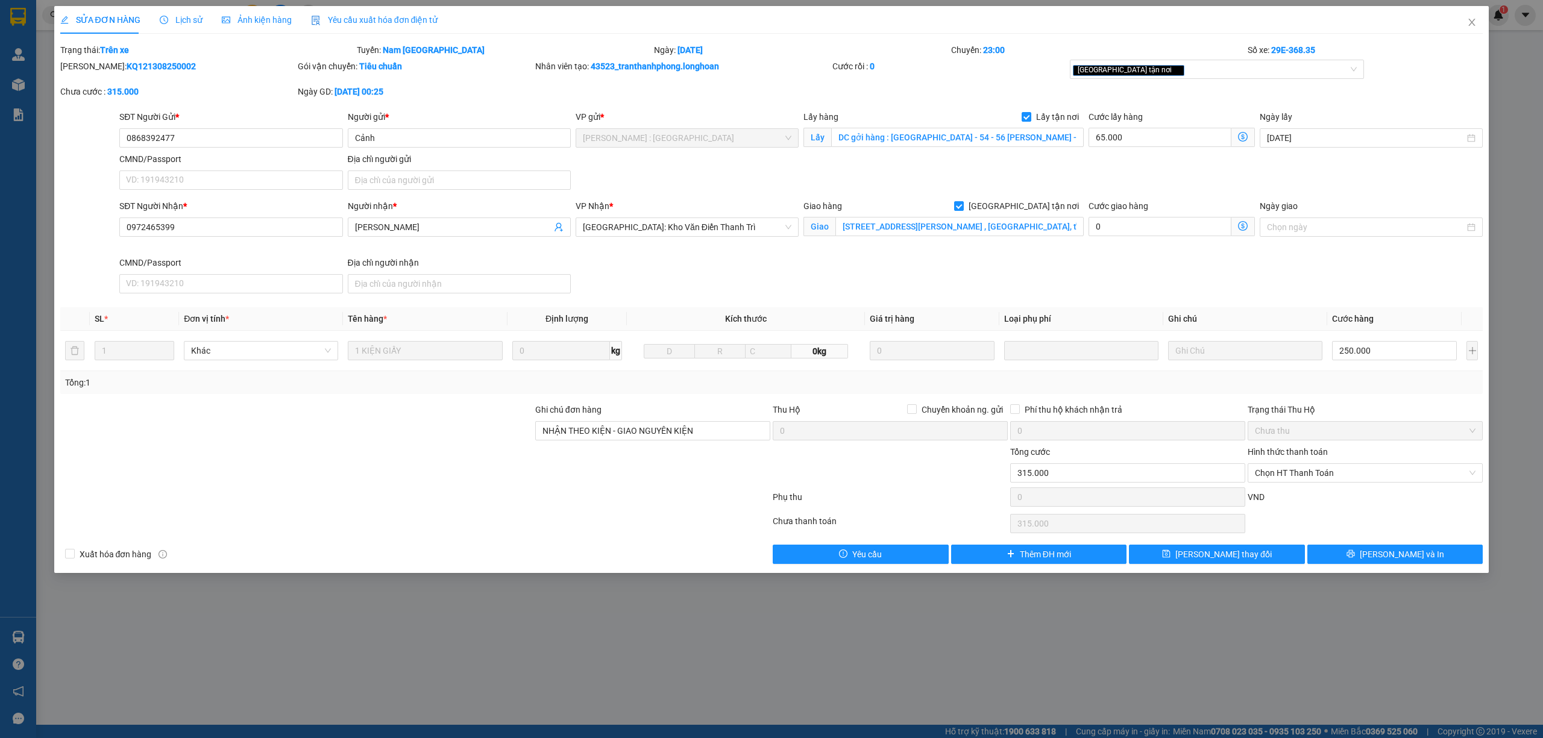  I want to click on span: Chuyển khoản ng. gửi, so click(962, 410).